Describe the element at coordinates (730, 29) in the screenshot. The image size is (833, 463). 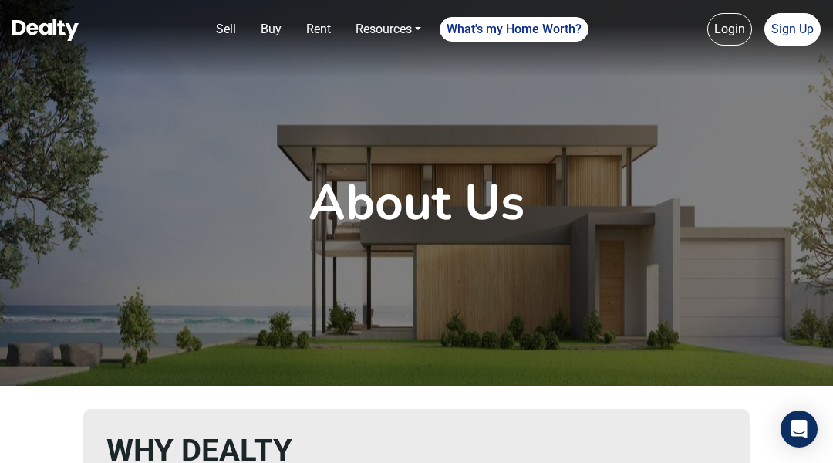
I see `a: Login` at that location.